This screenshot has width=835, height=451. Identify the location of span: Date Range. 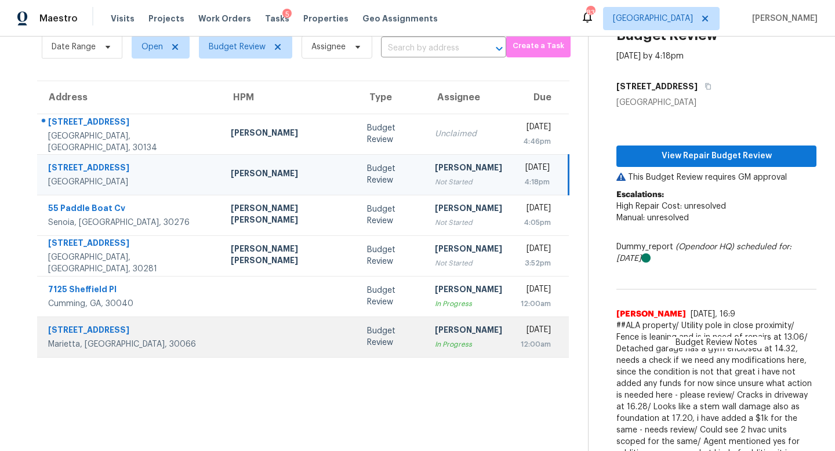
(74, 47).